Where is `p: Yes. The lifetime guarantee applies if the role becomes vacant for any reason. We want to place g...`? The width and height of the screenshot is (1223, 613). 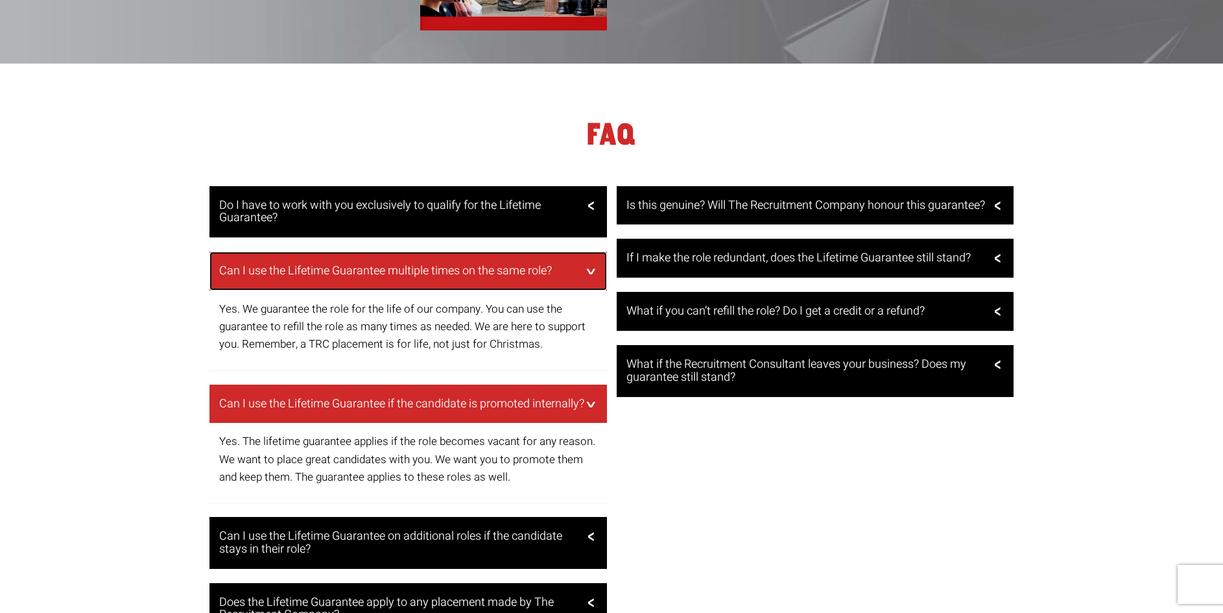
p: Yes. The lifetime guarantee applies if the role becomes vacant for any reason. We want to place g... is located at coordinates (408, 459).